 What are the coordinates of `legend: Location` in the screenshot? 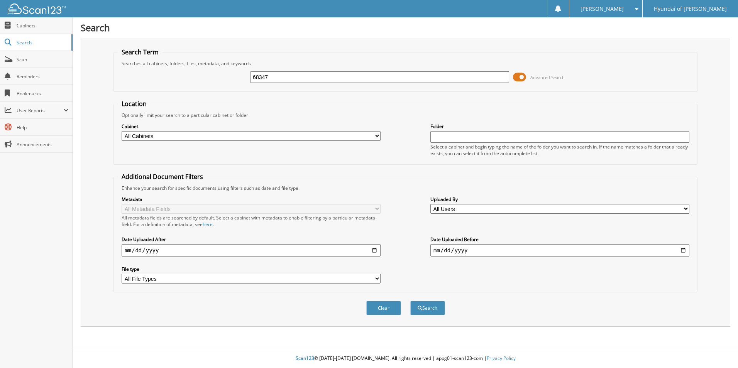 It's located at (134, 104).